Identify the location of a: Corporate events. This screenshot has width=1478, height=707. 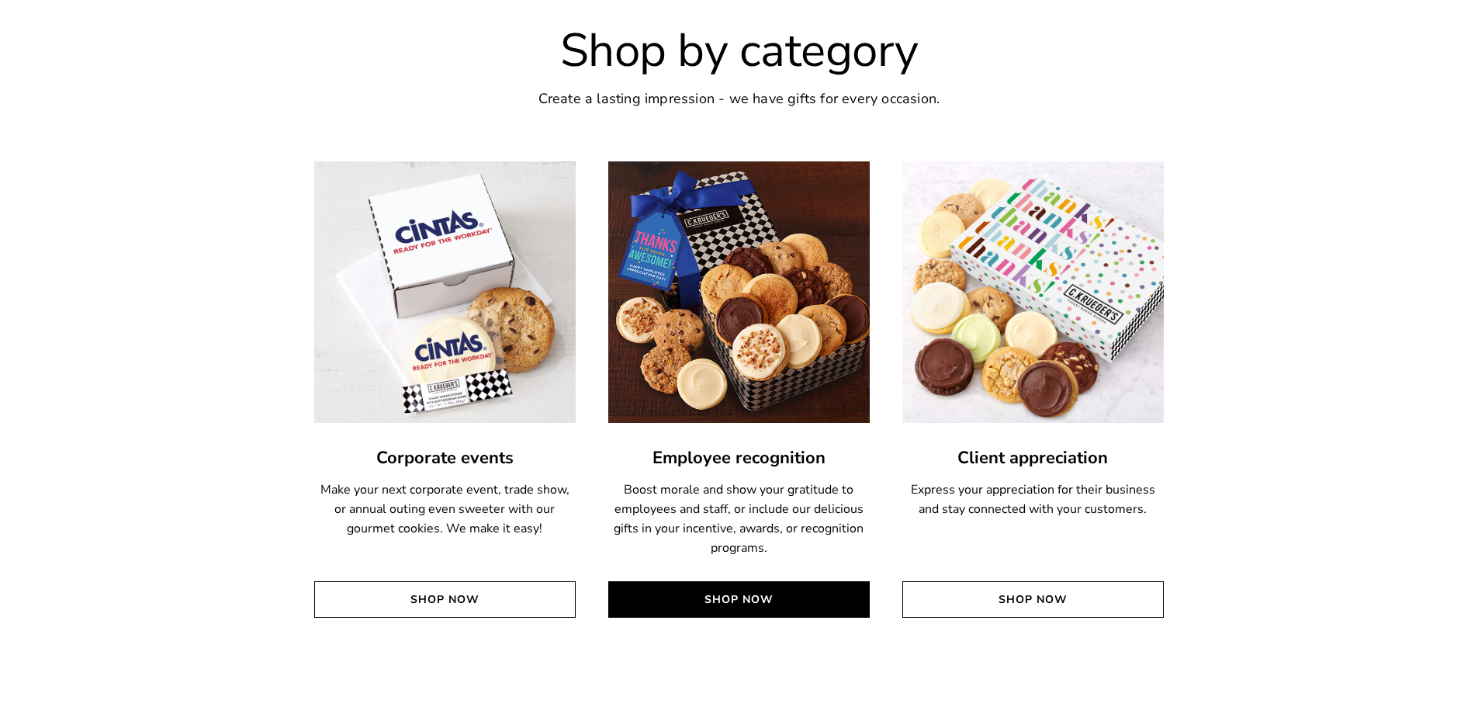
(445, 458).